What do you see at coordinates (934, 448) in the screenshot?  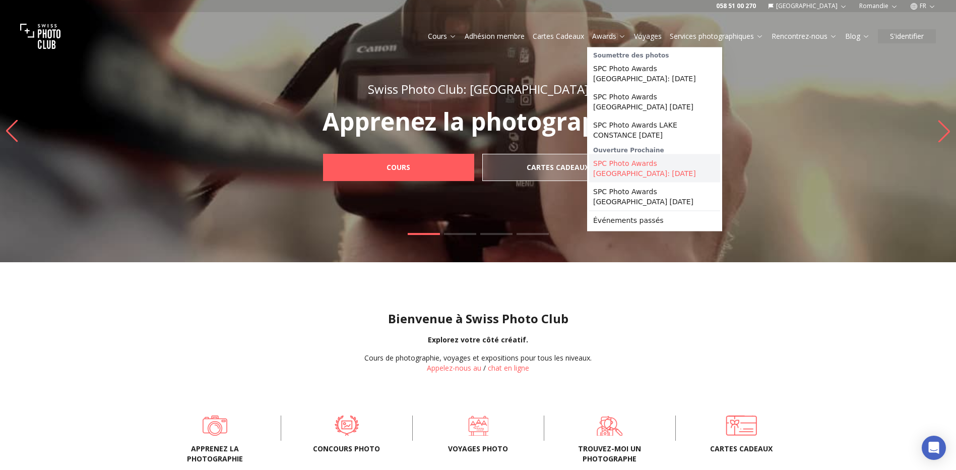 I see `div: Open Intercom Messenger` at bounding box center [934, 448].